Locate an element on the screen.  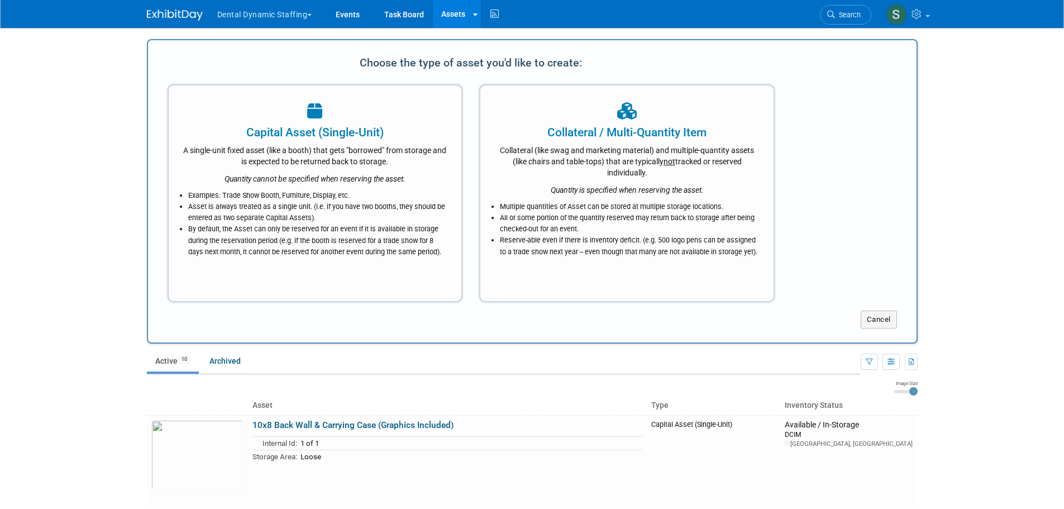
td: Capital Asset (Single-Unit) is located at coordinates (714, 460).